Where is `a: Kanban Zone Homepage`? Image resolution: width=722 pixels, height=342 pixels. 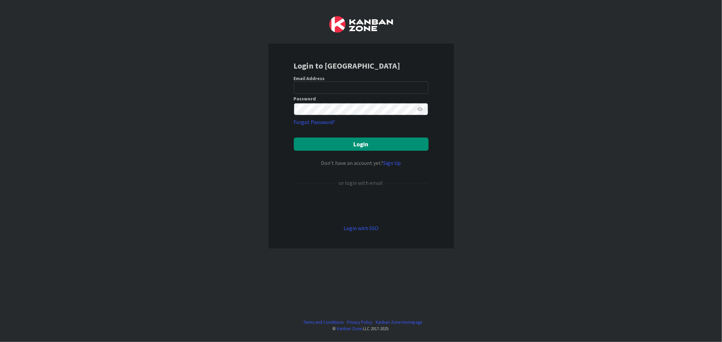 a: Kanban Zone Homepage is located at coordinates (399, 322).